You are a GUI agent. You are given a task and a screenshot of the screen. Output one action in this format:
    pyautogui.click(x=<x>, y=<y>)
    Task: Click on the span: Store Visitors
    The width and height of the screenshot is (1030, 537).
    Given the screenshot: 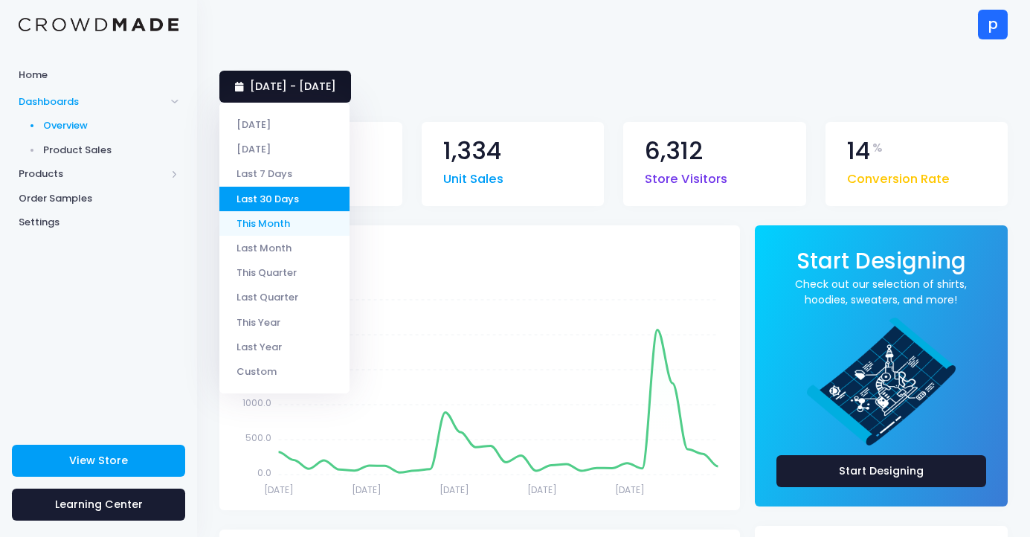 What is the action you would take?
    pyautogui.click(x=686, y=175)
    